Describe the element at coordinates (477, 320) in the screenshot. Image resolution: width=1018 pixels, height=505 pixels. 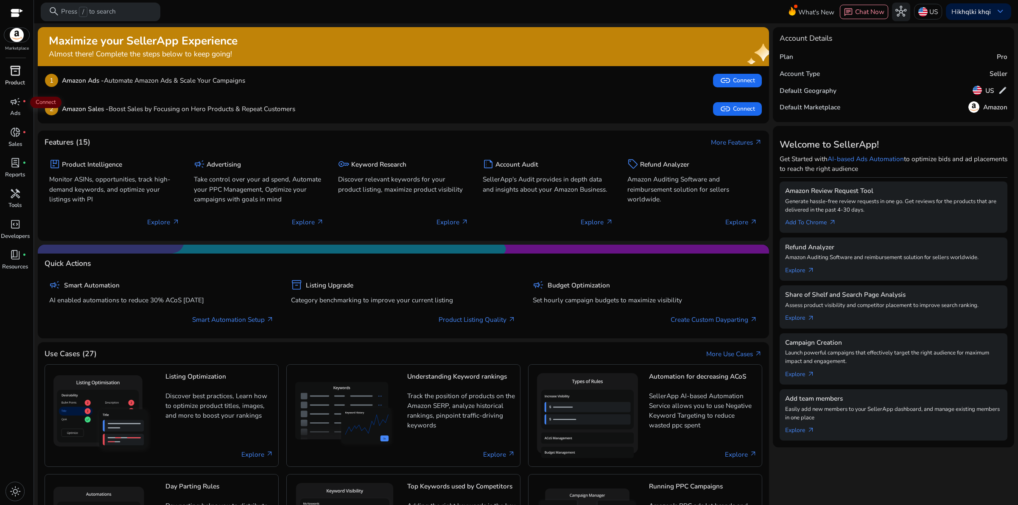
I see `a: Product Listing Quality` at that location.